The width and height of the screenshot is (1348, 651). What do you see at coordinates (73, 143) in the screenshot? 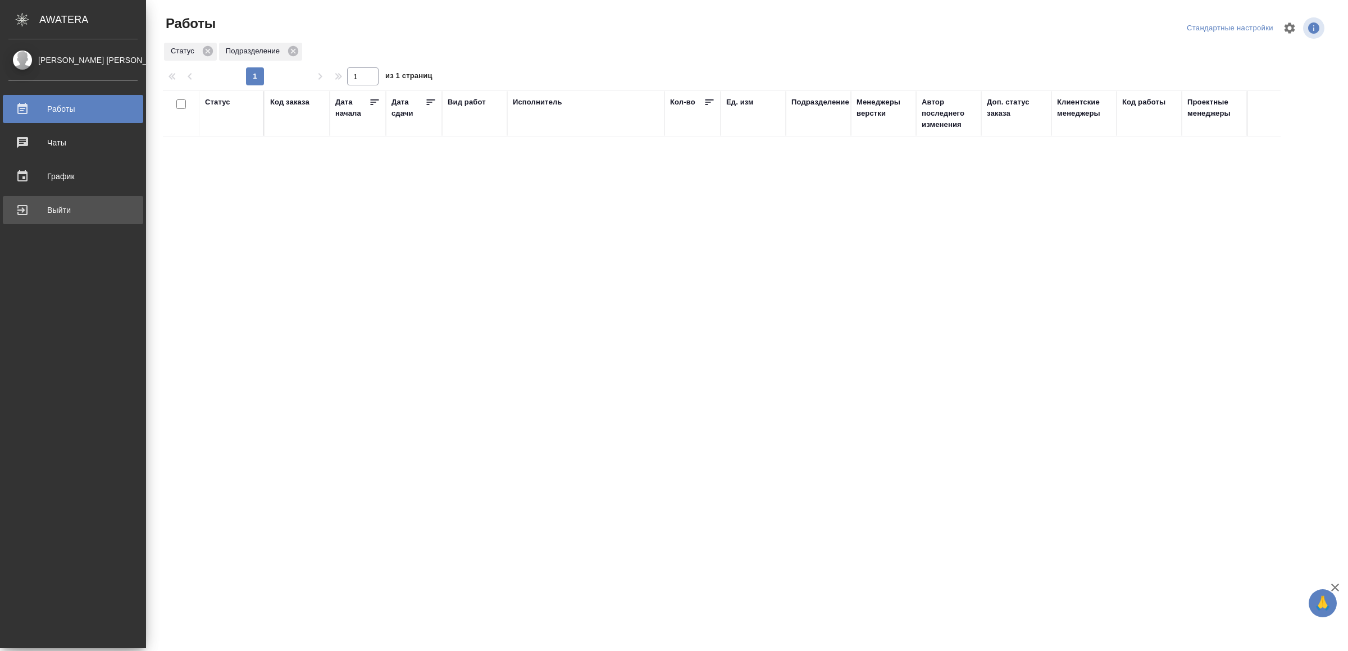
I see `a: Чаты` at bounding box center [73, 143].